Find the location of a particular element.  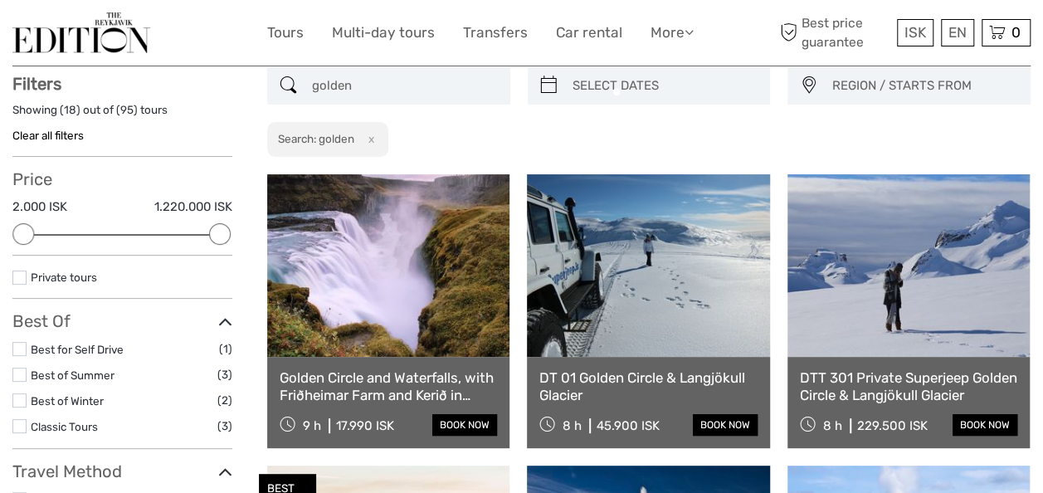

div: 17.990 ISK is located at coordinates (365, 426).